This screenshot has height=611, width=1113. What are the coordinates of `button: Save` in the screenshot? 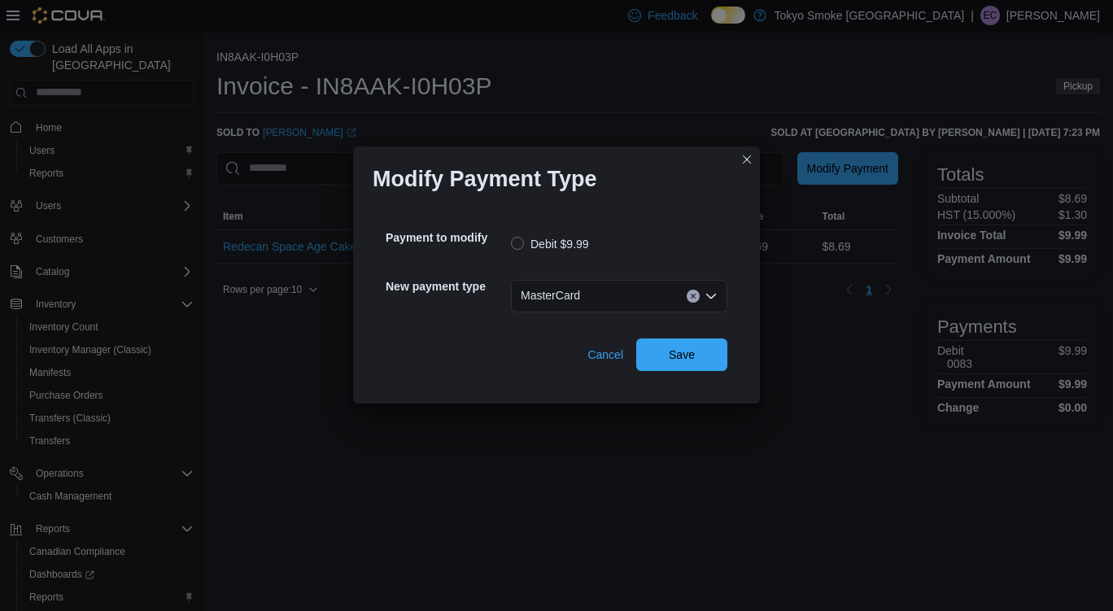 It's located at (682, 355).